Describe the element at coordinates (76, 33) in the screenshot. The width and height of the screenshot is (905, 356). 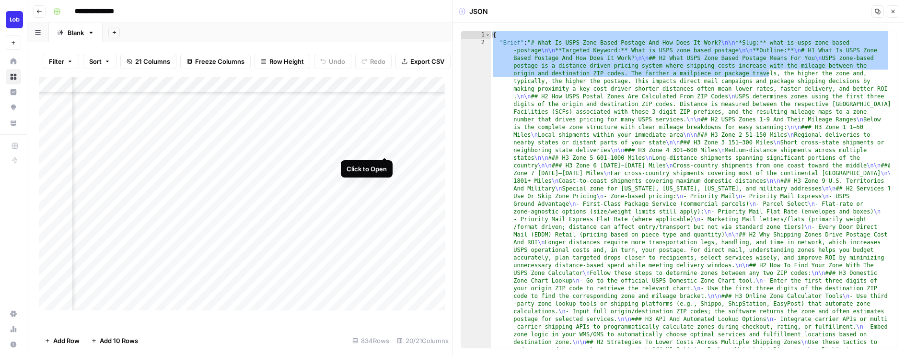
I see `a: Blank` at that location.